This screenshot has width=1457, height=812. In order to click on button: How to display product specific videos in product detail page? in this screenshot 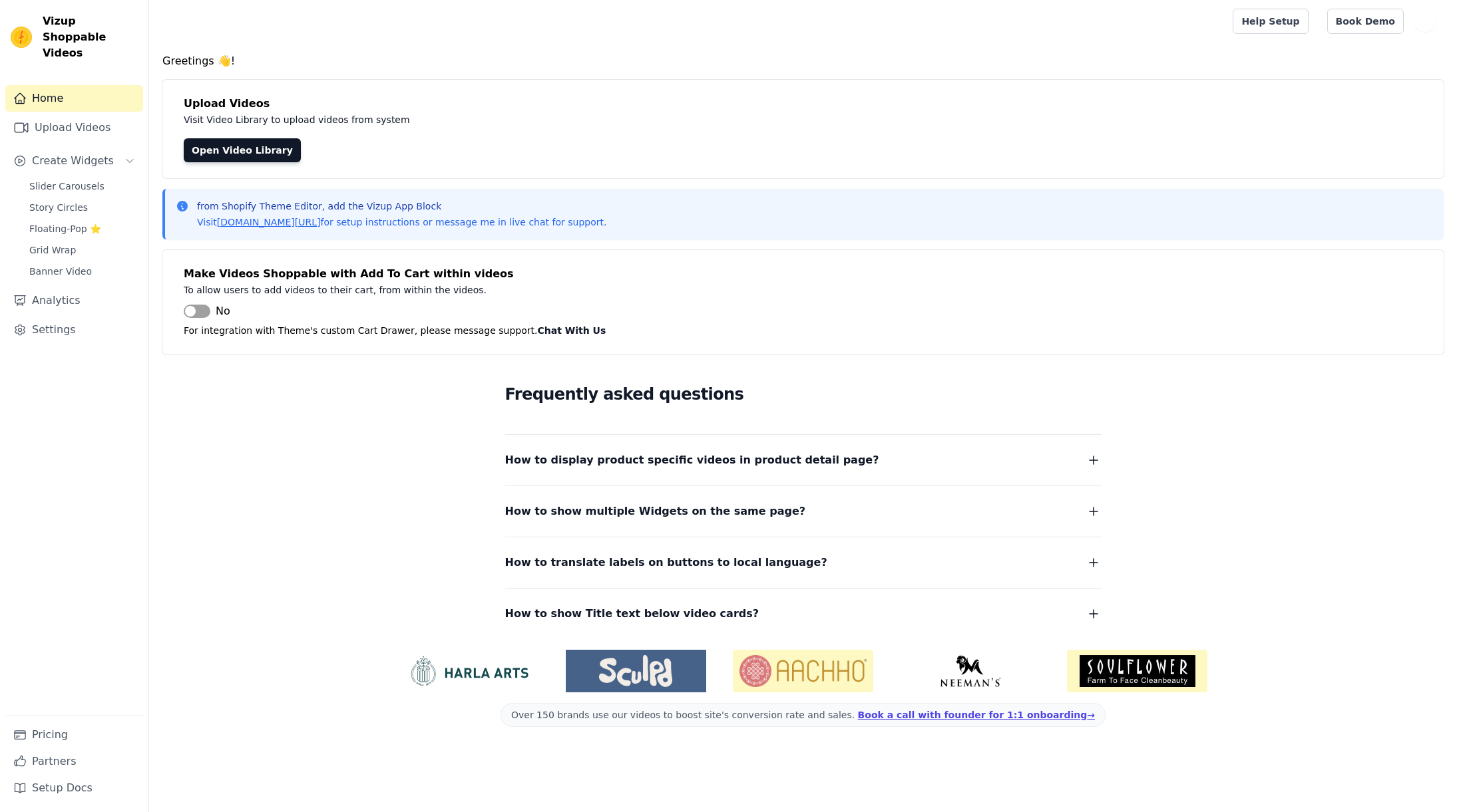, I will do `click(803, 460)`.